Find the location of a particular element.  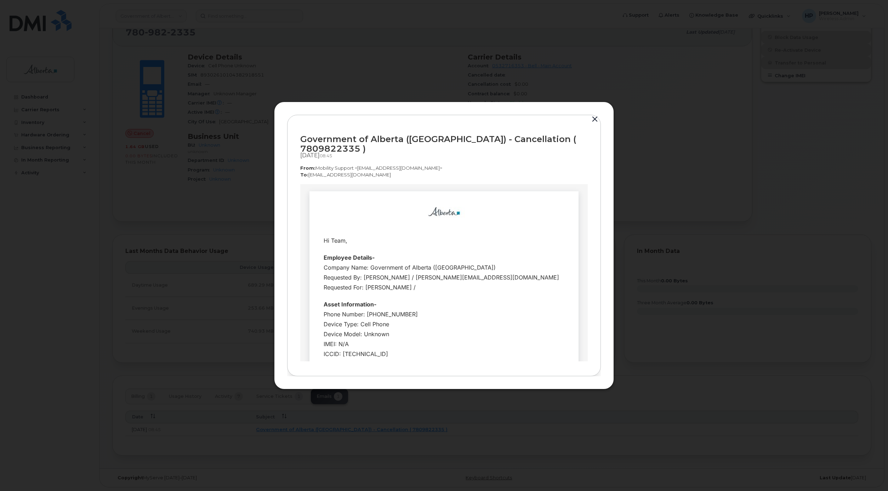

strong: To: is located at coordinates (304, 175).